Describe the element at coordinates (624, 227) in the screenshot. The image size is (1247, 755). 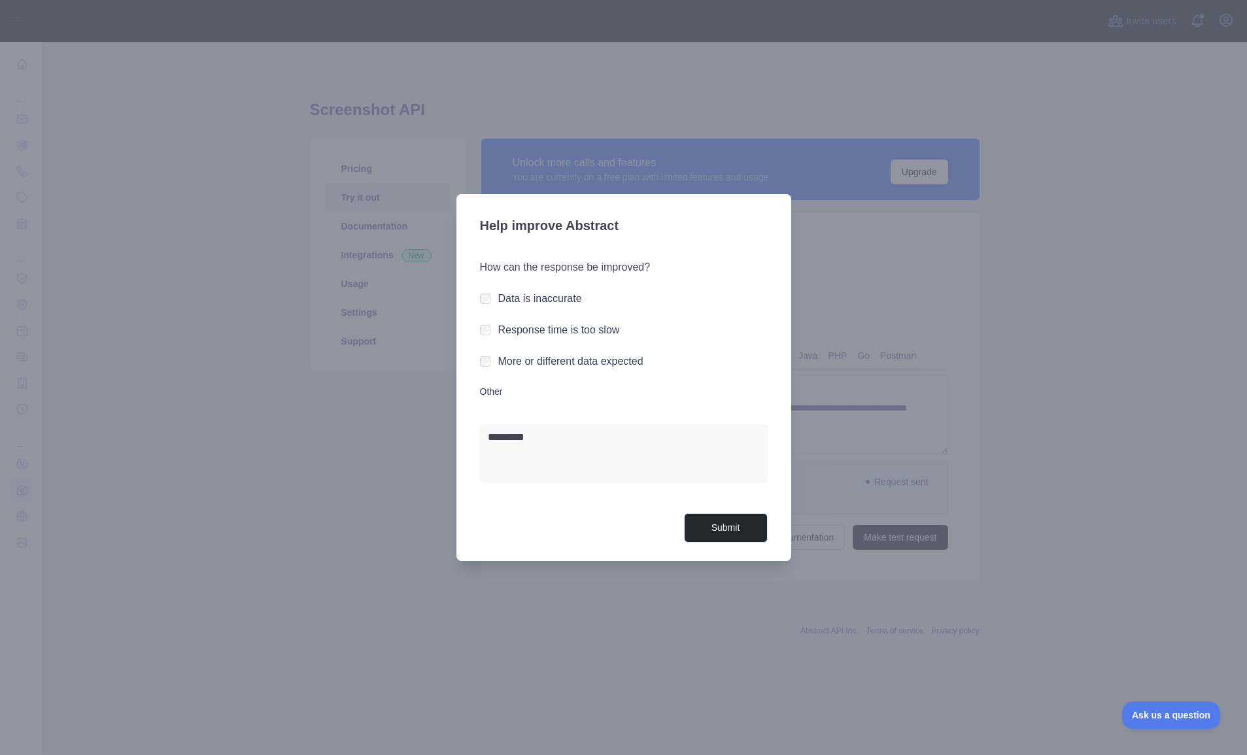
I see `h3: Help improve Abstract` at that location.